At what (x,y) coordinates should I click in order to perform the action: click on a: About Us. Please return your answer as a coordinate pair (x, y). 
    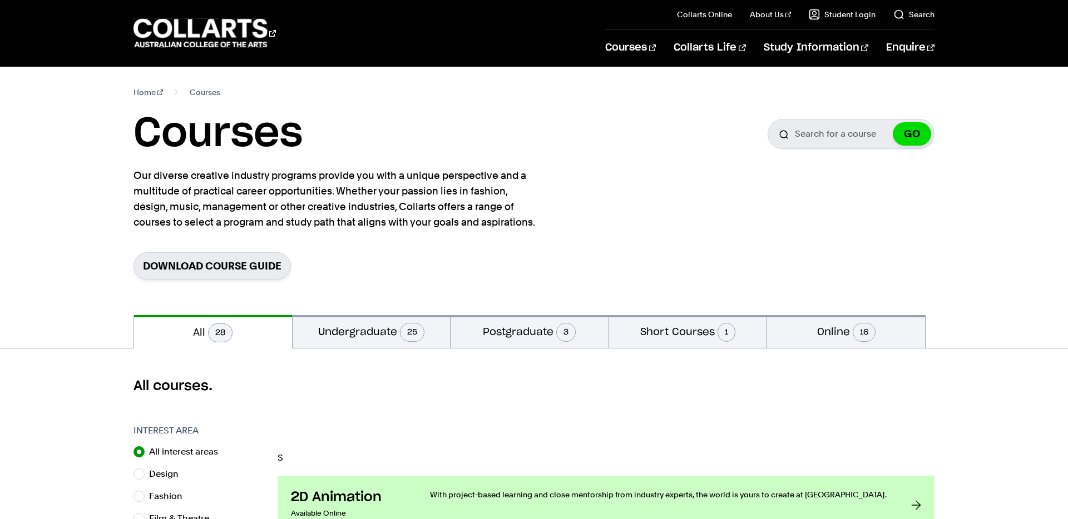
    Looking at the image, I should click on (770, 14).